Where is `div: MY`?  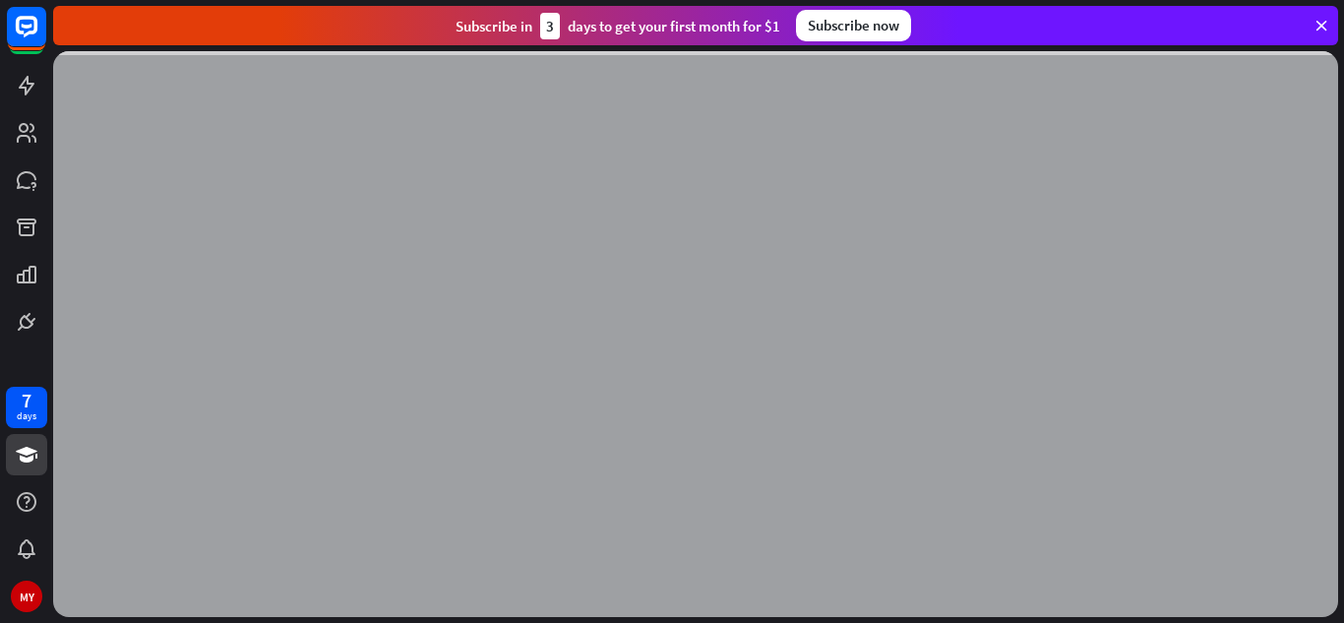 div: MY is located at coordinates (27, 596).